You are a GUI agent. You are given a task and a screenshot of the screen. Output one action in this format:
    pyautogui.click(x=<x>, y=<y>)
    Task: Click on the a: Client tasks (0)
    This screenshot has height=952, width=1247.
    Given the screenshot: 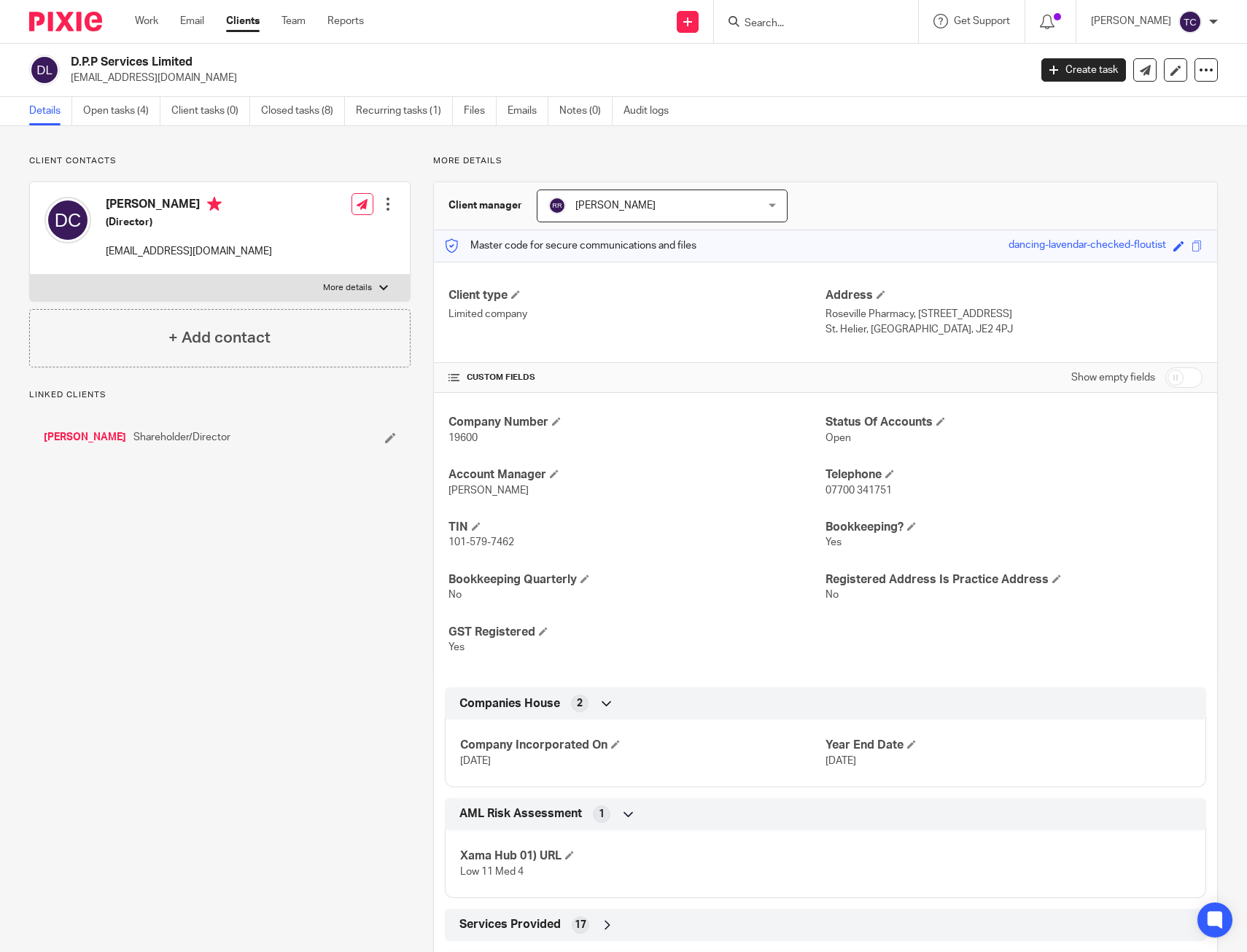 What is the action you would take?
    pyautogui.click(x=211, y=111)
    